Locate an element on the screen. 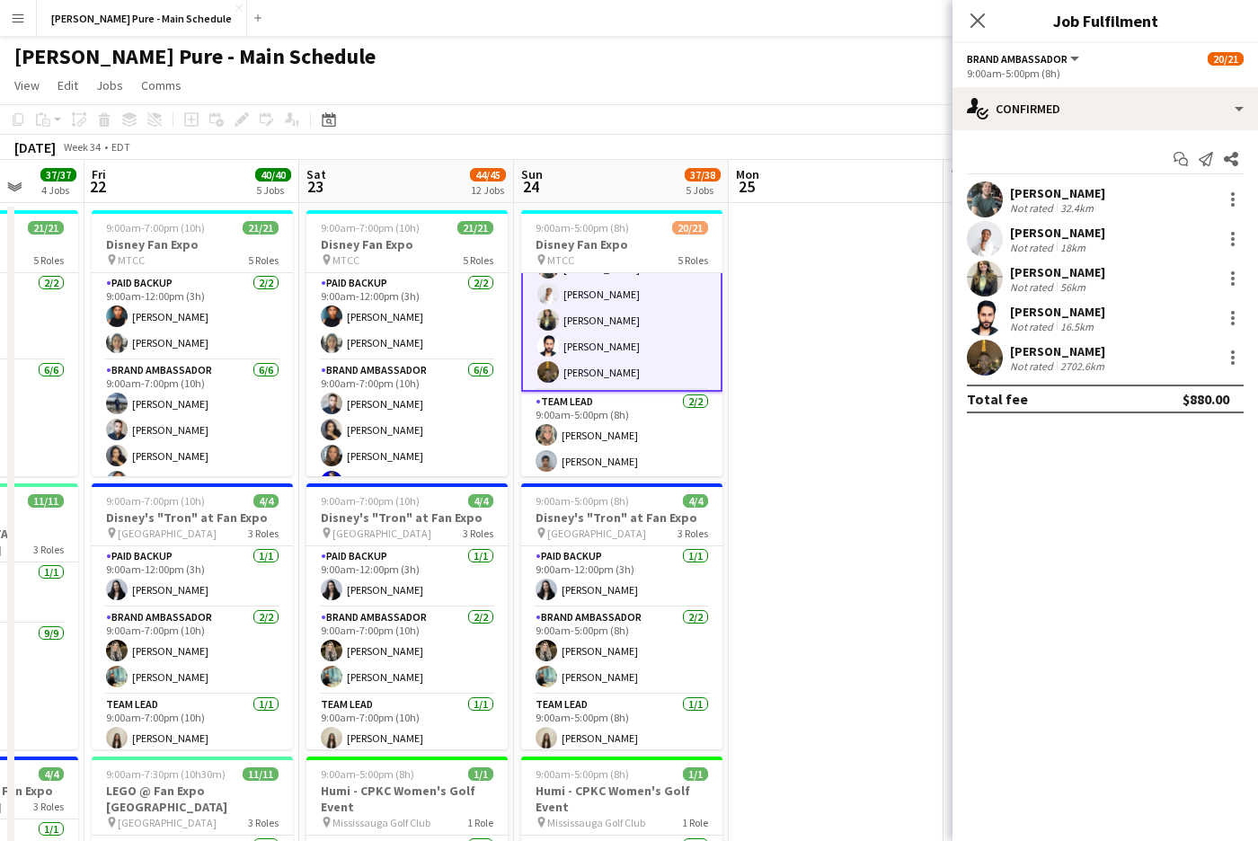  div: Confirmed is located at coordinates (1105, 109).